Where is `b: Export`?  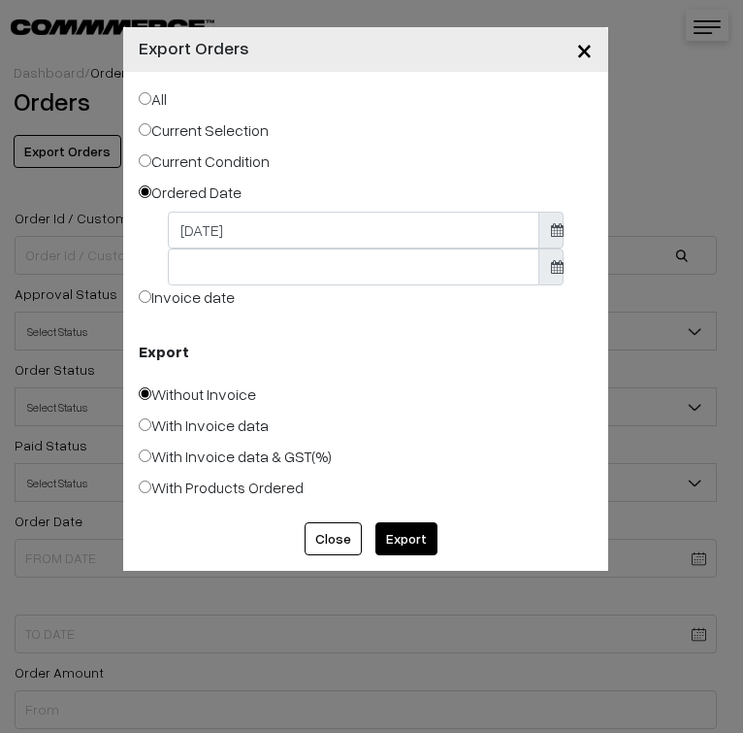 b: Export is located at coordinates (164, 351).